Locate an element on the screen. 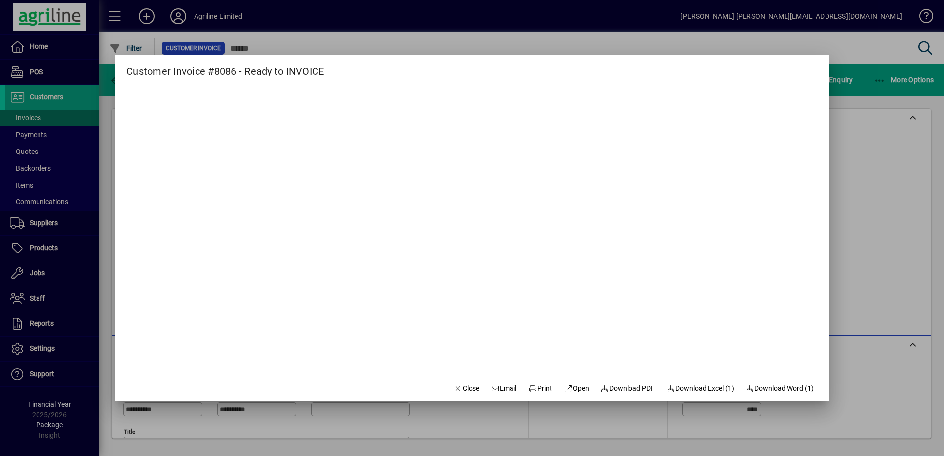  span: Download Word (1) is located at coordinates (780, 389).